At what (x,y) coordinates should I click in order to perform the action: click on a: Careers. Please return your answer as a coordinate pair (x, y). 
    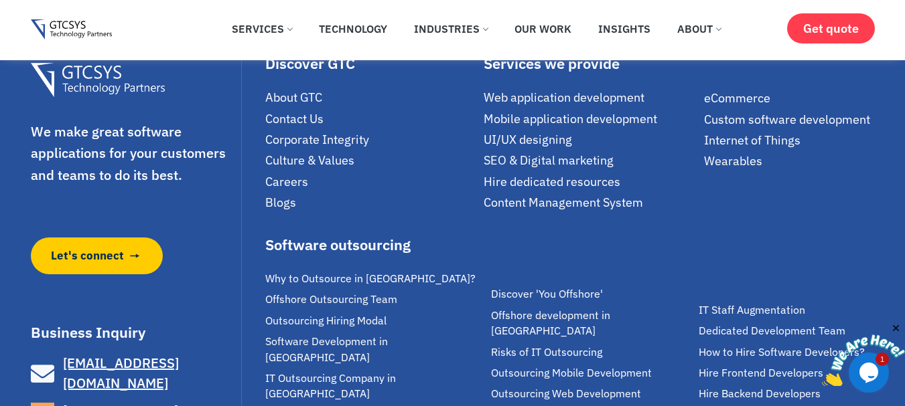
    Looking at the image, I should click on (371, 181).